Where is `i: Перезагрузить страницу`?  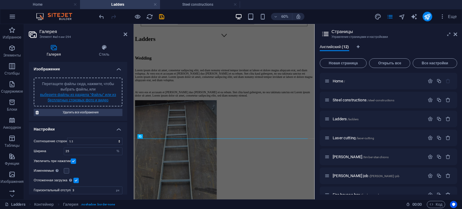 i: Перезагрузить страницу is located at coordinates (149, 17).